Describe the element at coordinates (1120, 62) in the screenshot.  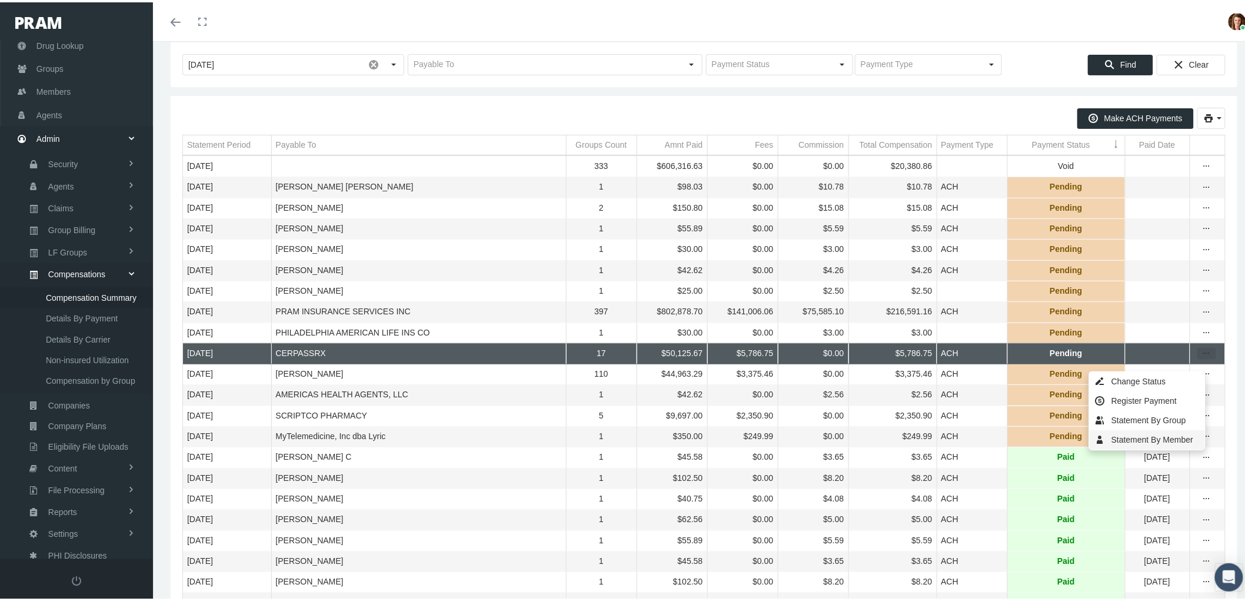
I see `div: Find` at that location.